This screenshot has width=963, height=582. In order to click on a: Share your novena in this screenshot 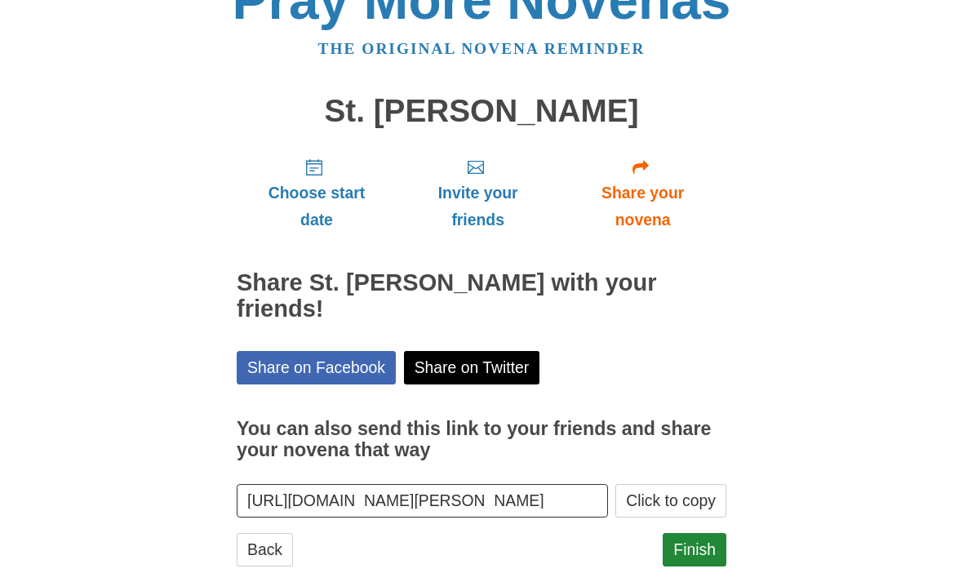, I will do `click(642, 193)`.